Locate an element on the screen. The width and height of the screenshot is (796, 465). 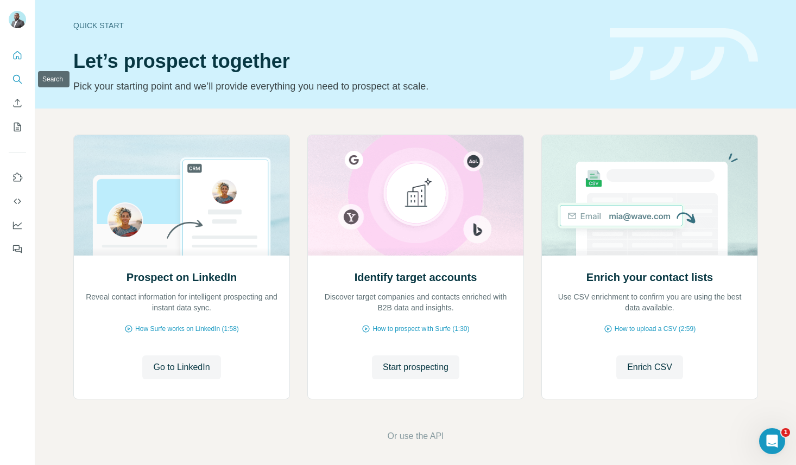
h2: Prospect on LinkedIn is located at coordinates (181, 278).